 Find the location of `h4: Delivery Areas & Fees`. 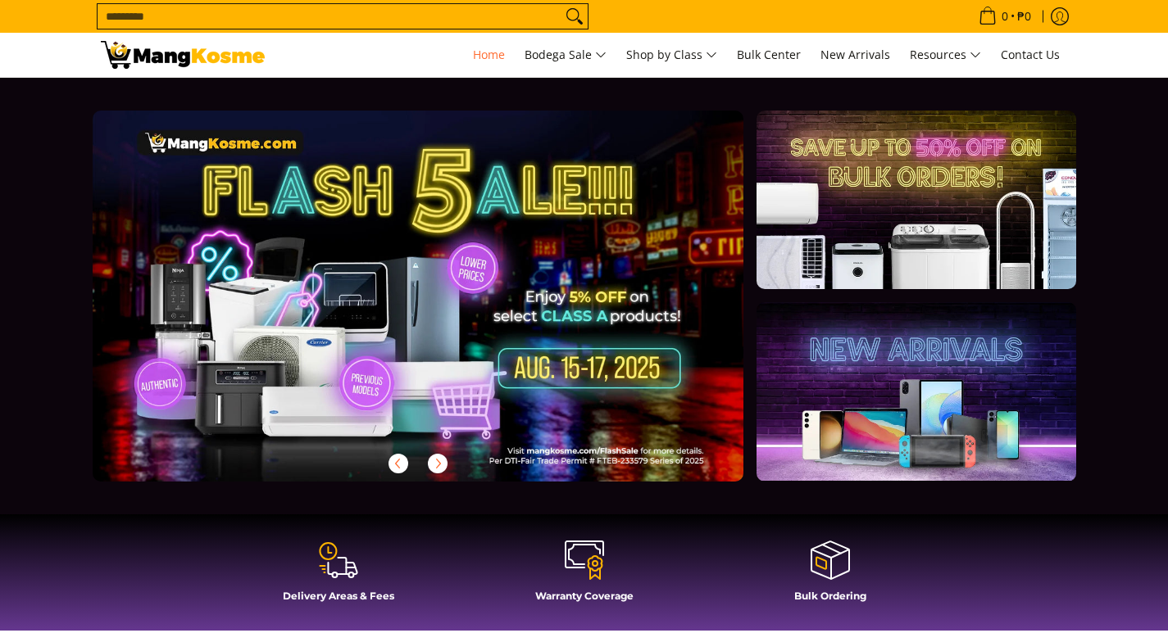

h4: Delivery Areas & Fees is located at coordinates (338, 596).